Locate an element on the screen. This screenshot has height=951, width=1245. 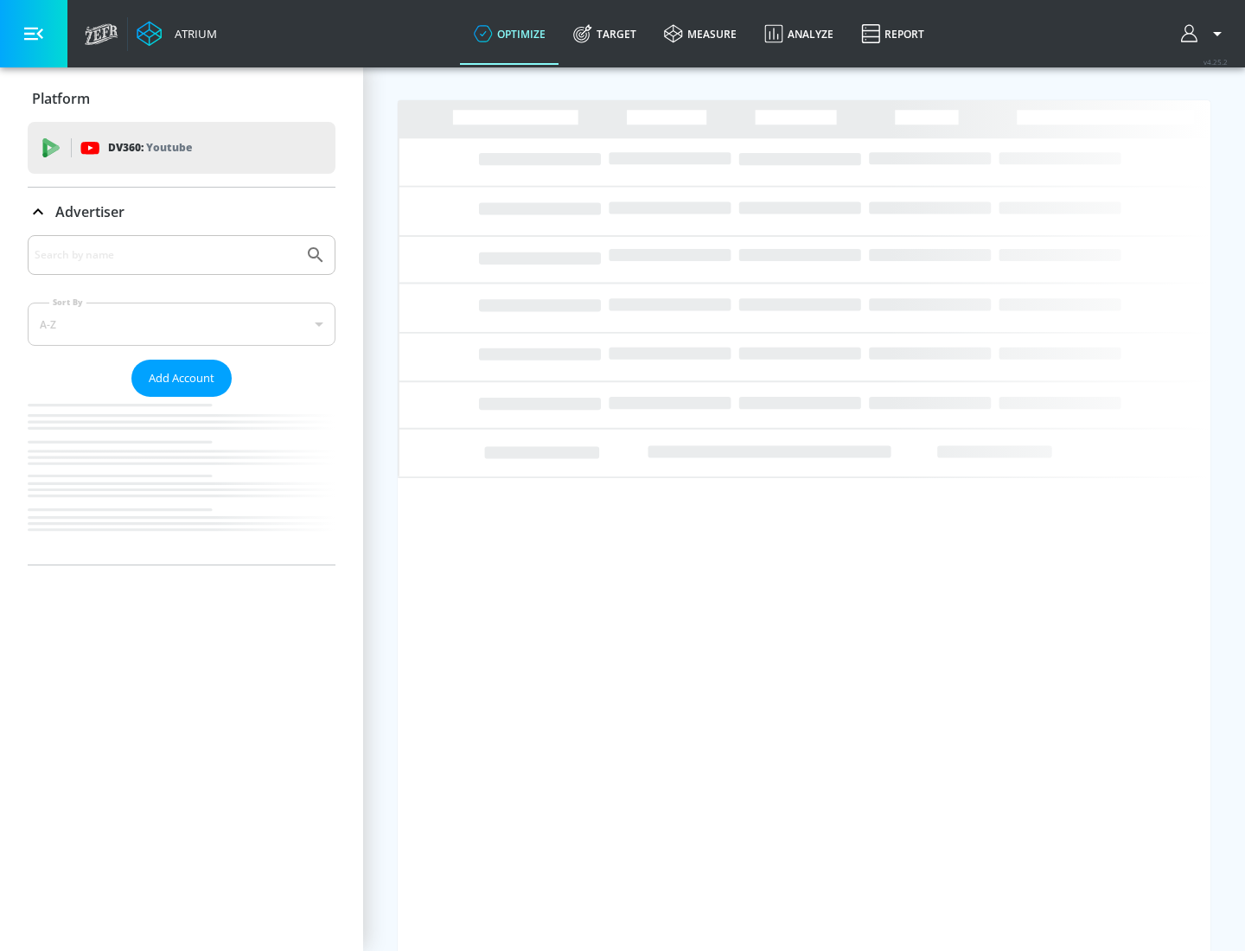
div: Atrium is located at coordinates (192, 34).